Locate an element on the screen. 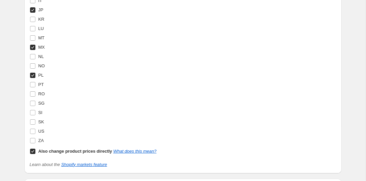 Image resolution: width=366 pixels, height=181 pixels. span: RO is located at coordinates (42, 94).